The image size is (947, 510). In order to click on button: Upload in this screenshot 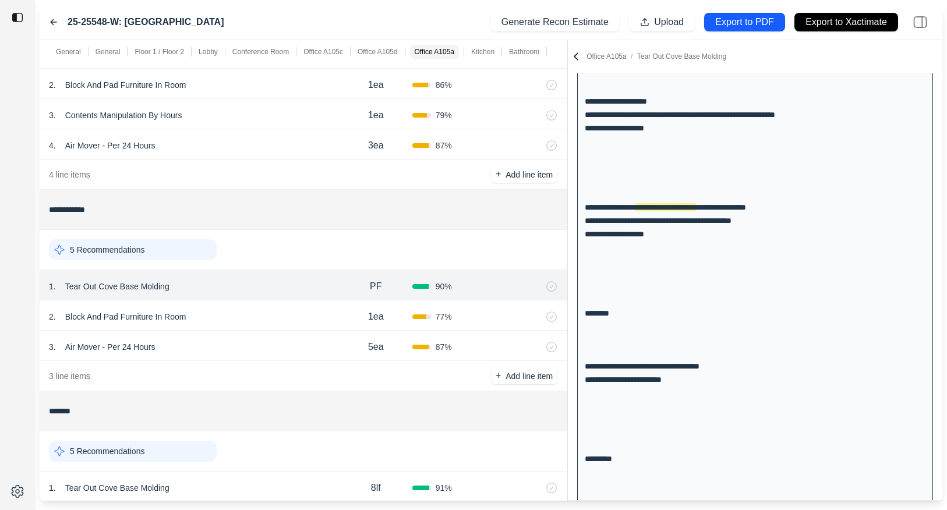, I will do `click(661, 22)`.